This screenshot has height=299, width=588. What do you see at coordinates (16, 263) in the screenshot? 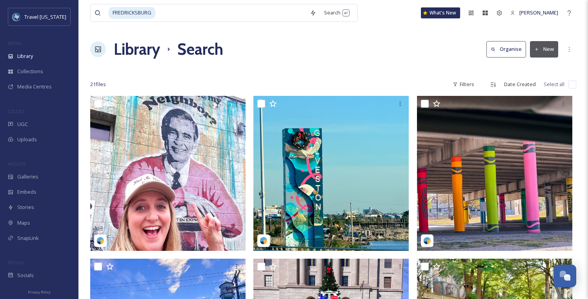
I see `span: SOCIALS` at bounding box center [16, 263].